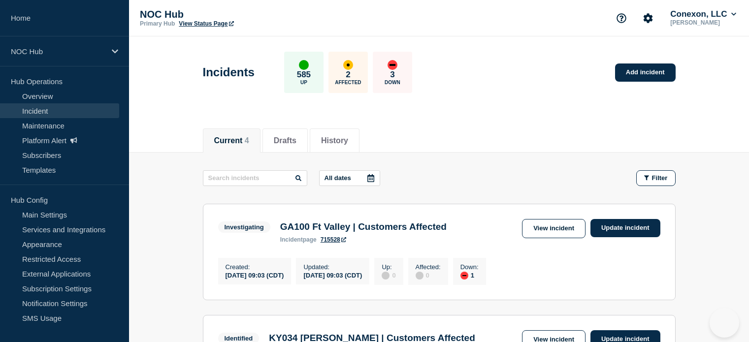  I want to click on button: Filter, so click(656, 178).